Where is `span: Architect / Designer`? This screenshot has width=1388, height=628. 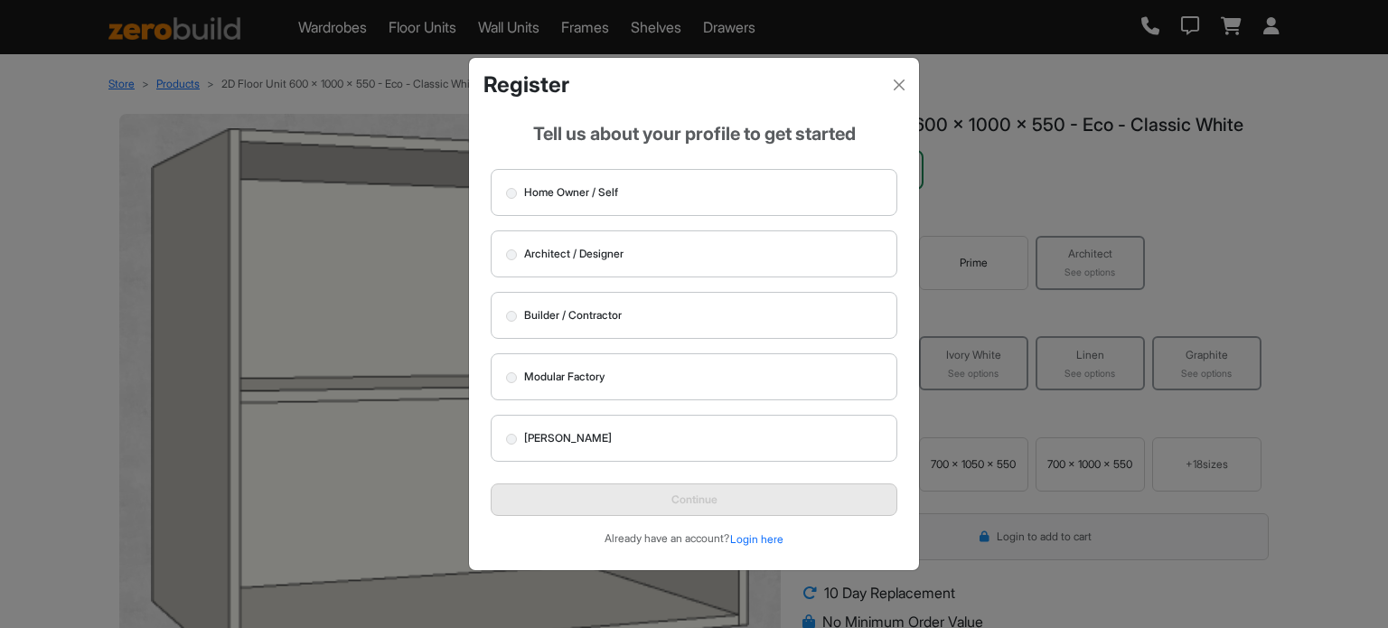 span: Architect / Designer is located at coordinates (574, 254).